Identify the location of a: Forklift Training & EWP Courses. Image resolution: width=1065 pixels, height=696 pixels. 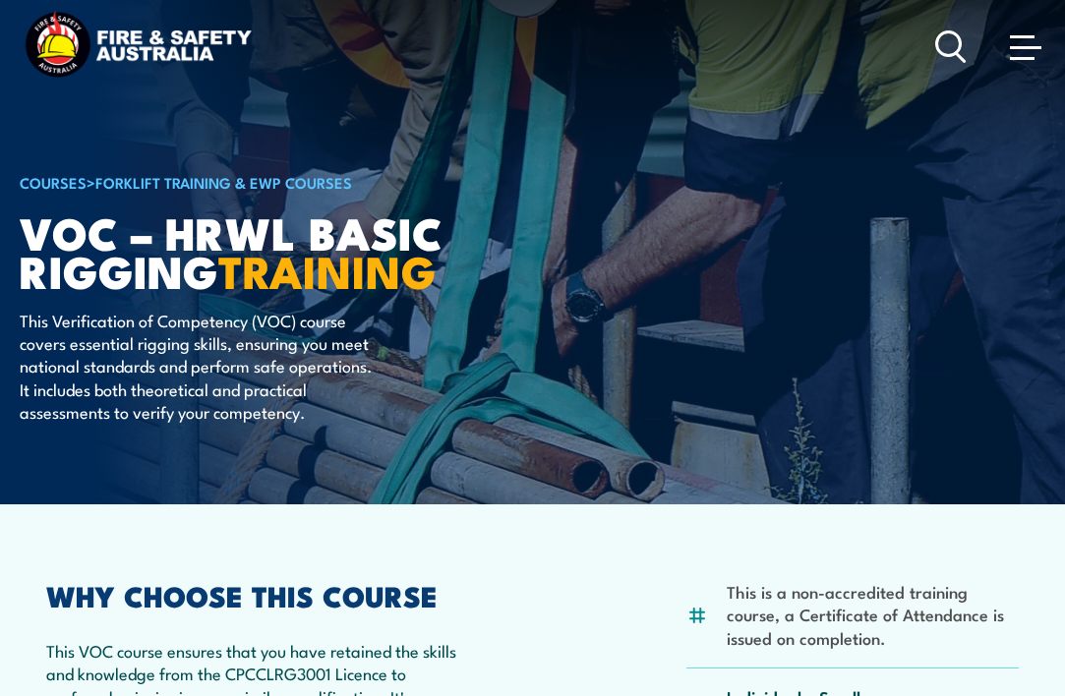
(223, 182).